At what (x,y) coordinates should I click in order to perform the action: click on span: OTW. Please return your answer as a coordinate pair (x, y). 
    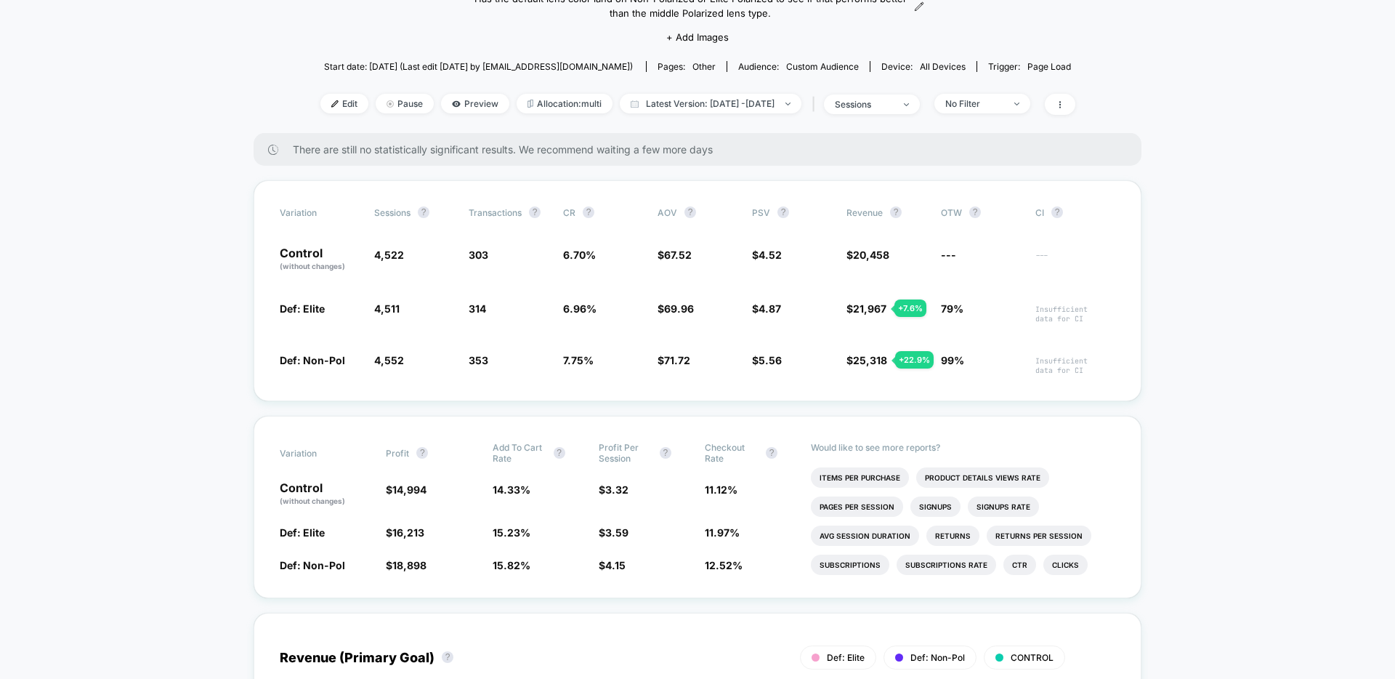
    Looking at the image, I should click on (981, 212).